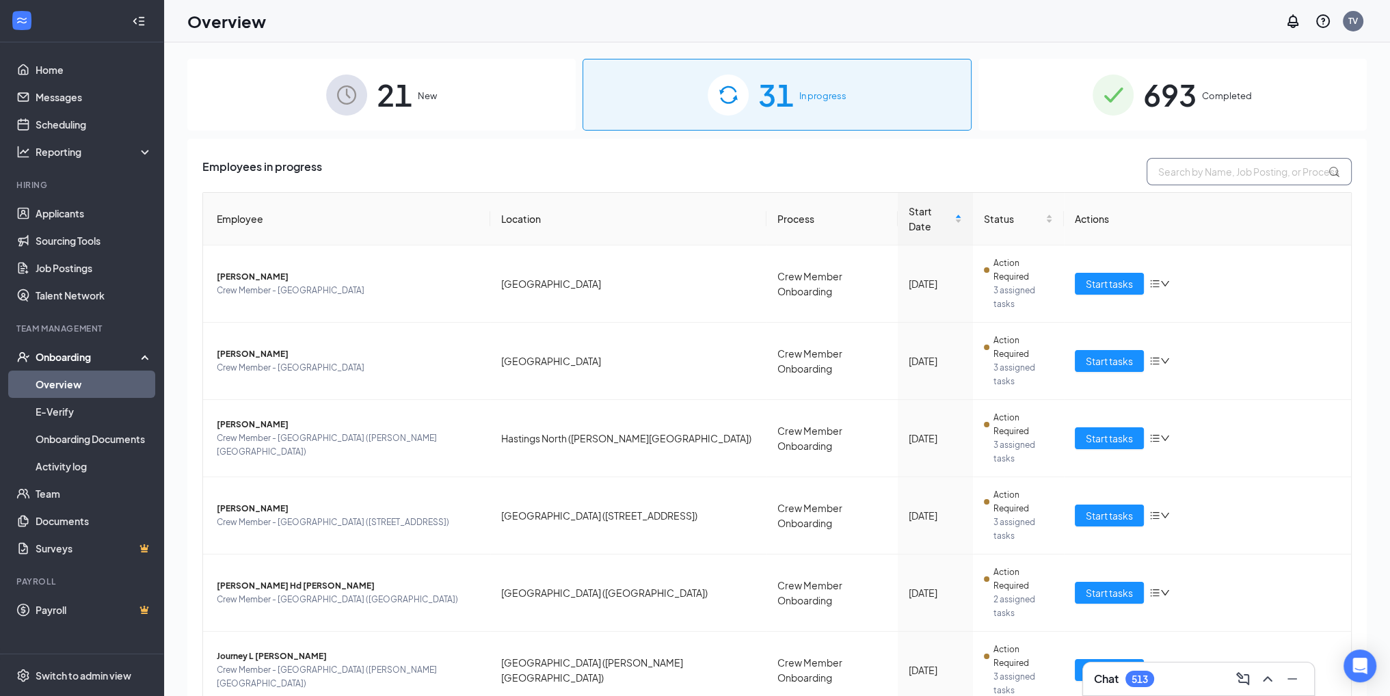 The image size is (1390, 696). I want to click on a: SurveysCrown, so click(94, 548).